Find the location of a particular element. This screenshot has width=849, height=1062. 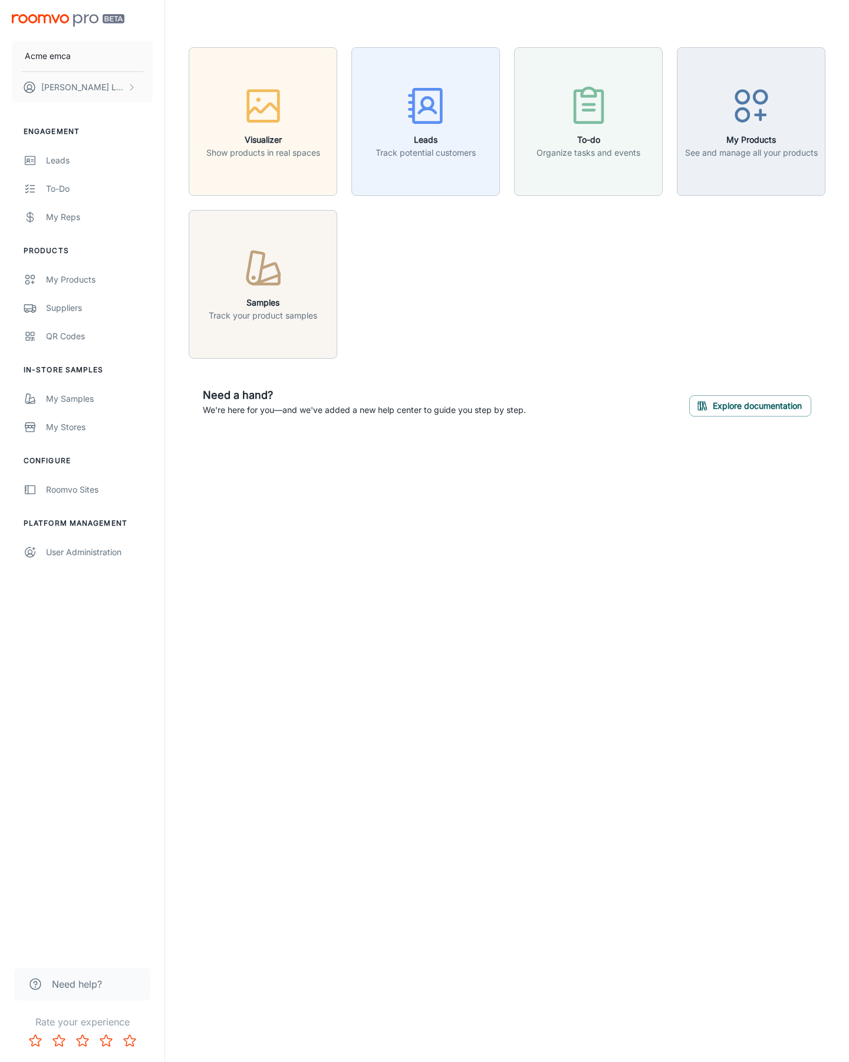

button: Acme emca is located at coordinates (82, 56).